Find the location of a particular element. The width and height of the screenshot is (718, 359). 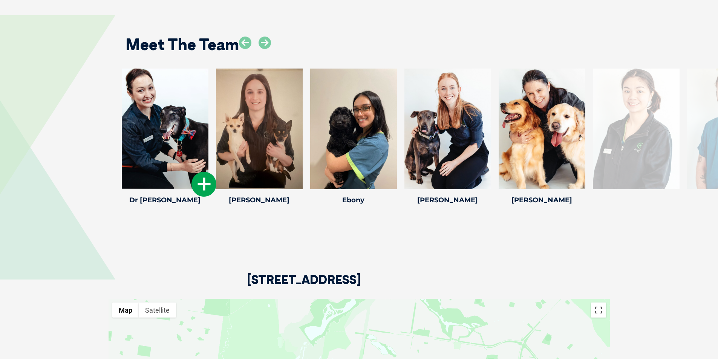

h2: Meet The Team is located at coordinates (182, 44).